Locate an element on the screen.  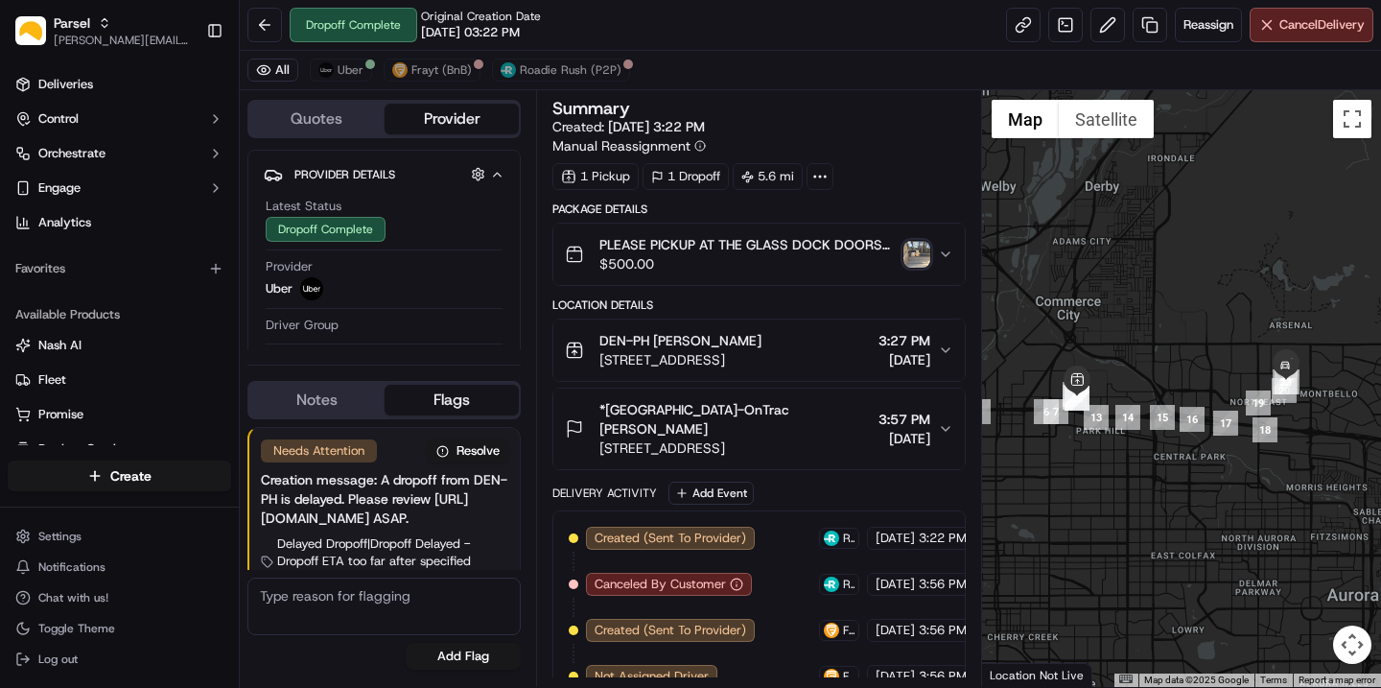
button: Settings is located at coordinates (119, 536).